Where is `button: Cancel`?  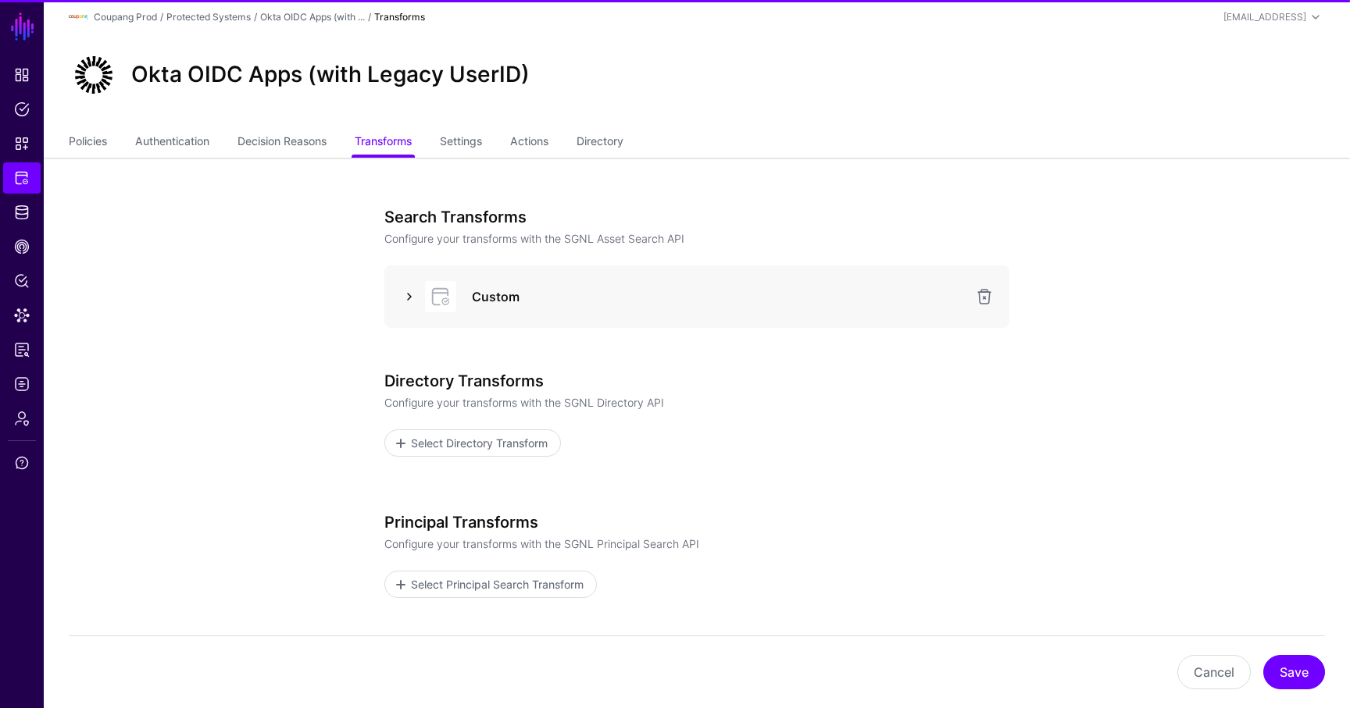
button: Cancel is located at coordinates (1214, 672).